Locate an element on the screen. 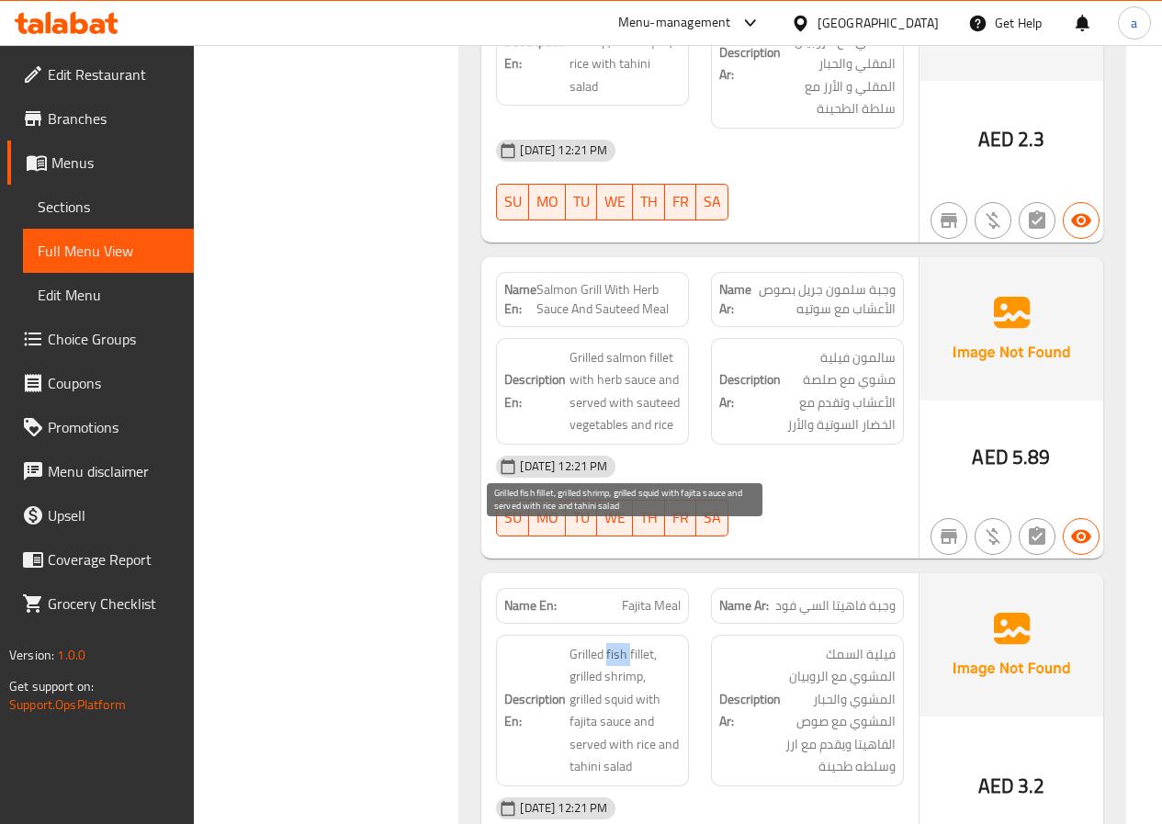  span: Full Menu View is located at coordinates (108, 251).